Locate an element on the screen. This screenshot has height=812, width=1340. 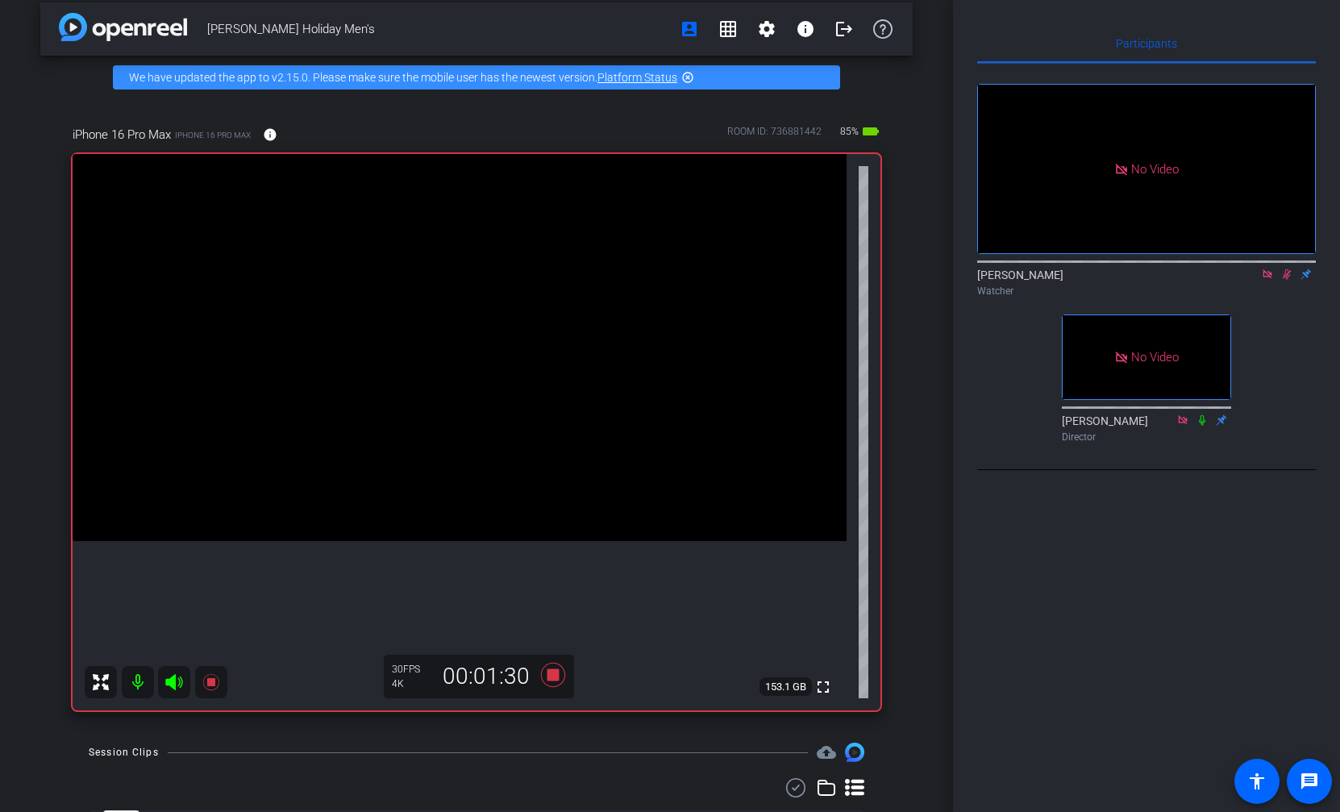
mat-icon: account_box is located at coordinates (689, 29).